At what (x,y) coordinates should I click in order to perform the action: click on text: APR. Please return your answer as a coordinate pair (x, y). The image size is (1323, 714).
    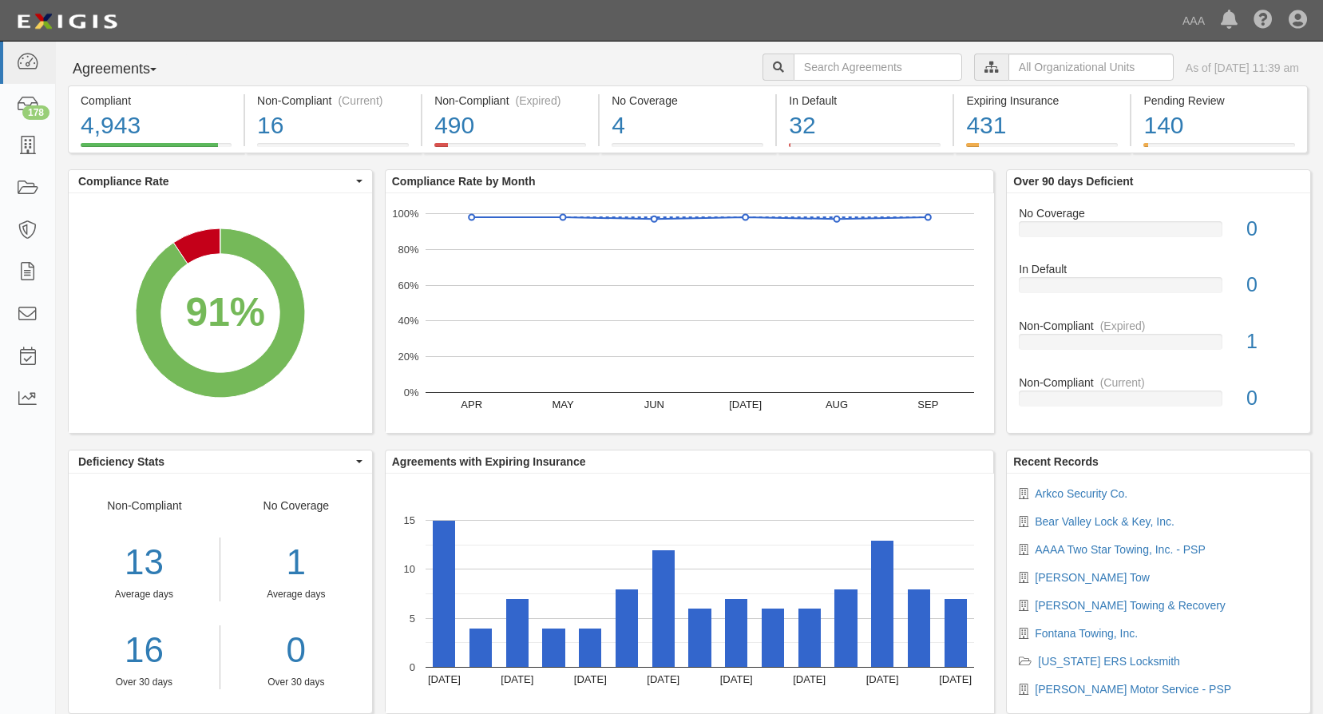
    Looking at the image, I should click on (471, 404).